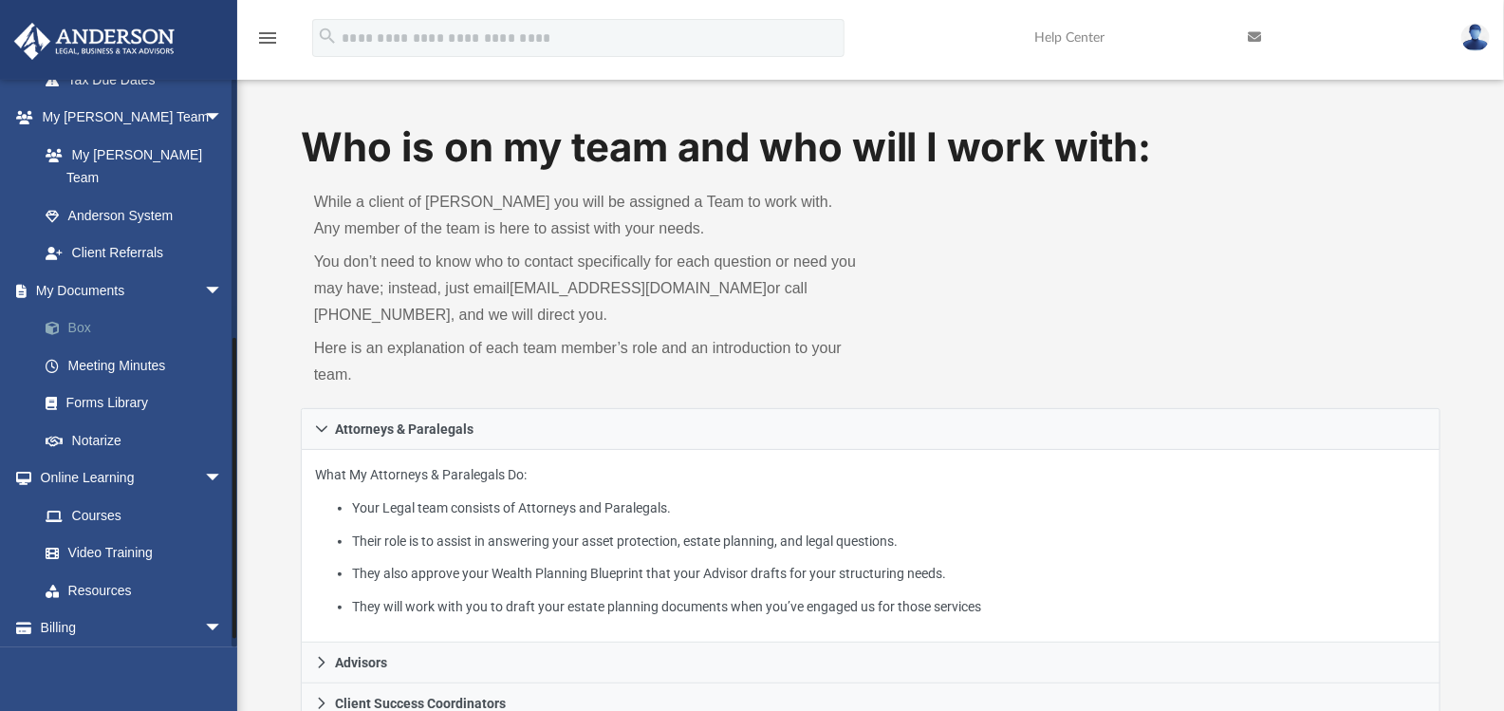 The image size is (1504, 711). I want to click on a: Box, so click(139, 328).